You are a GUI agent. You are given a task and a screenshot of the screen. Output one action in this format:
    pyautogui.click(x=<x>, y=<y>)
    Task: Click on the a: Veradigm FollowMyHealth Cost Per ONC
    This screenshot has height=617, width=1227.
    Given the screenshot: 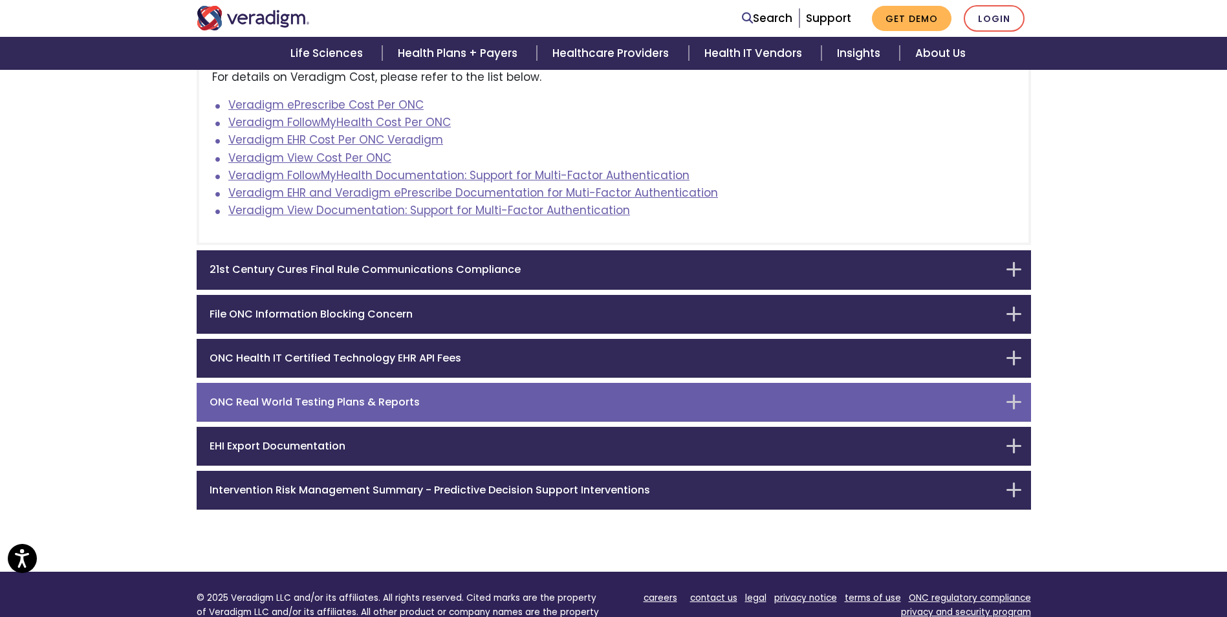 What is the action you would take?
    pyautogui.click(x=339, y=122)
    